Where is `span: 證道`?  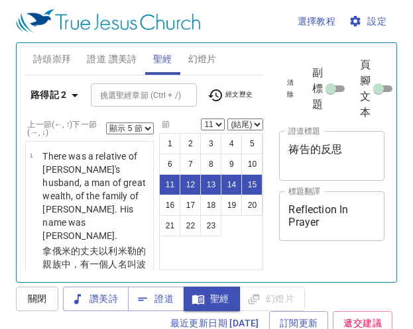
span: 證道 is located at coordinates (156, 299).